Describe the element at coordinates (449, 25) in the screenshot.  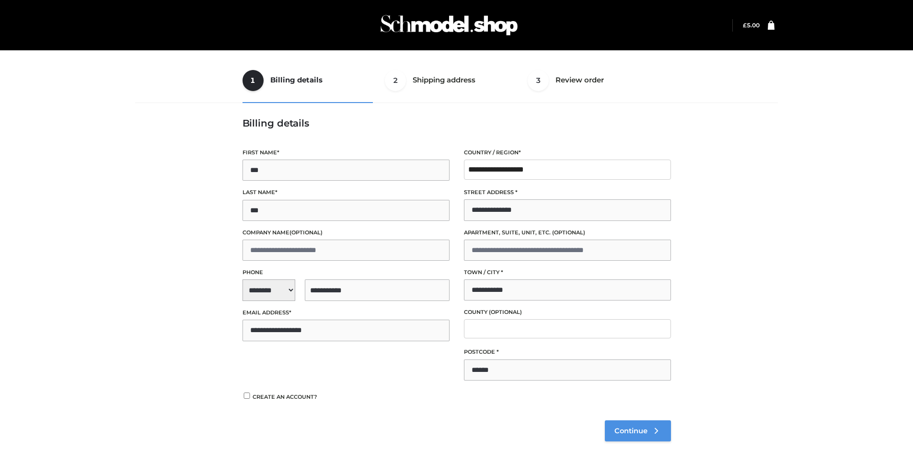
I see `img: Schmodel Admin 964` at that location.